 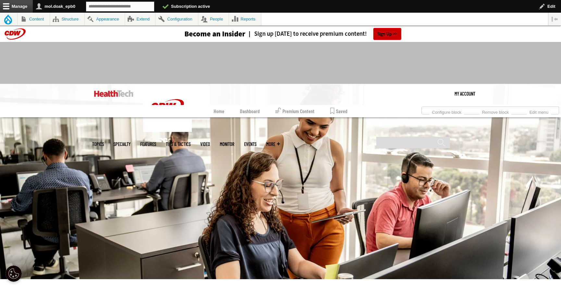 What do you see at coordinates (338, 111) in the screenshot?
I see `a: Saved` at bounding box center [338, 111].